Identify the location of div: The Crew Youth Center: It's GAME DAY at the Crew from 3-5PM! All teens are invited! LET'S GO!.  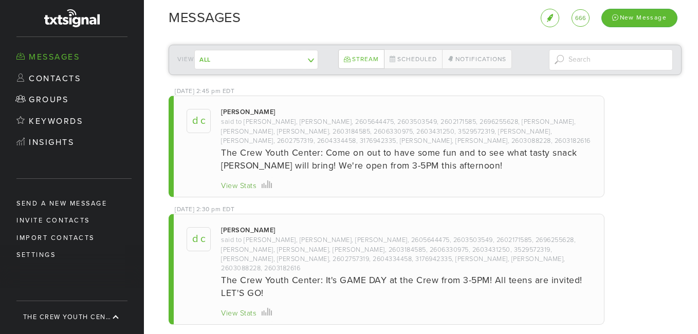
(406, 287).